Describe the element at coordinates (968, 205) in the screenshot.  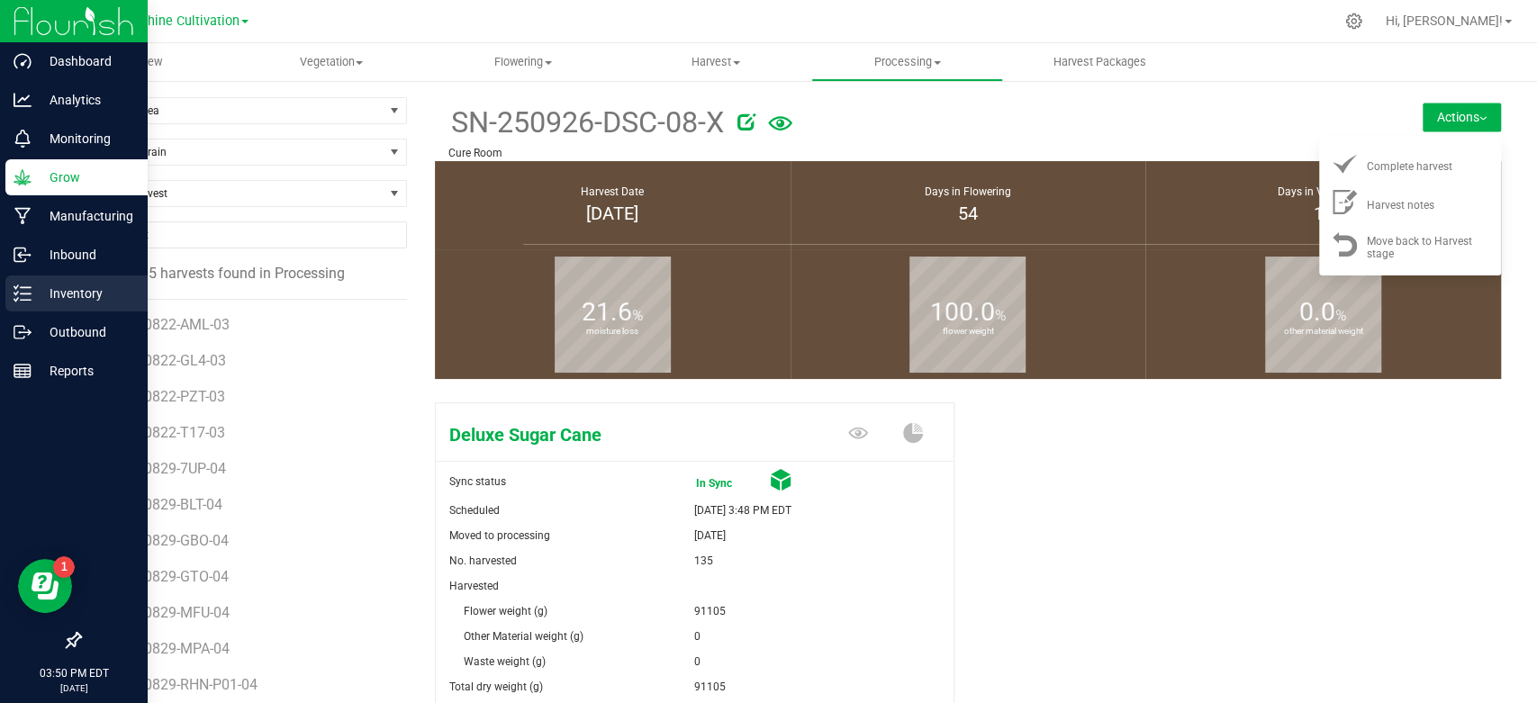
I see `group-info-box: Days in flowering` at that location.